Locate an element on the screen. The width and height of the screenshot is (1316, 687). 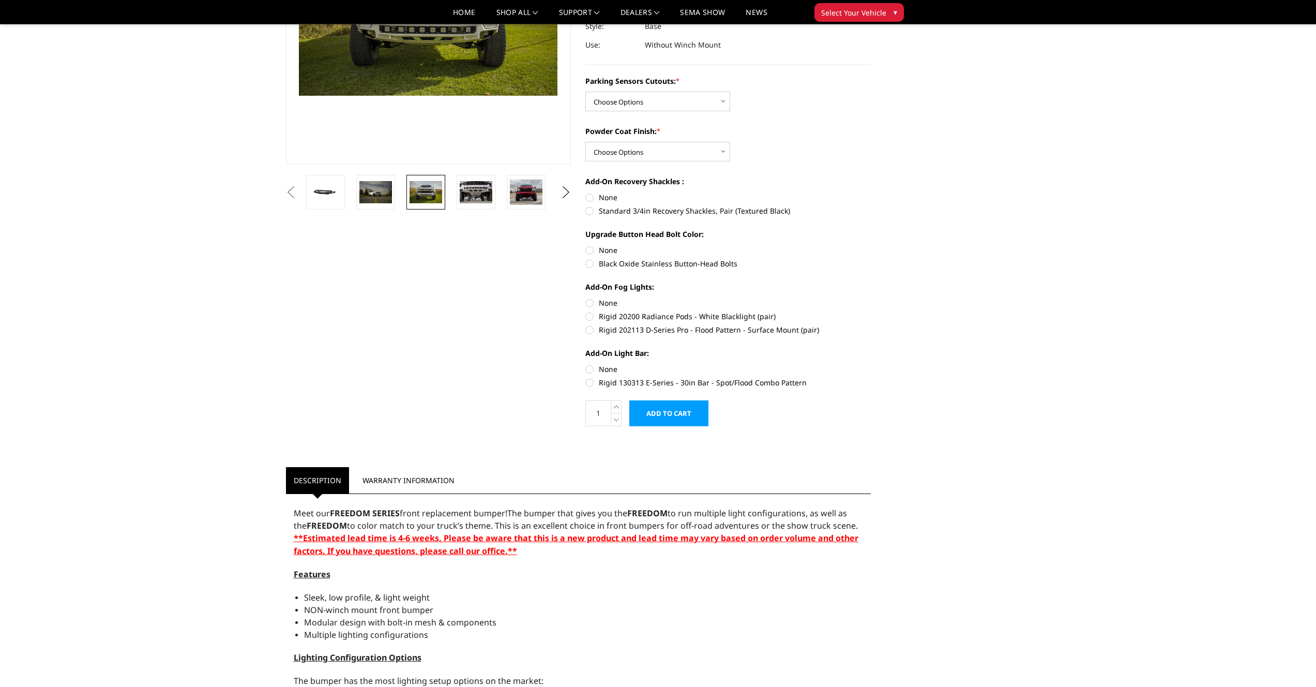
button: Previous is located at coordinates (291, 192).